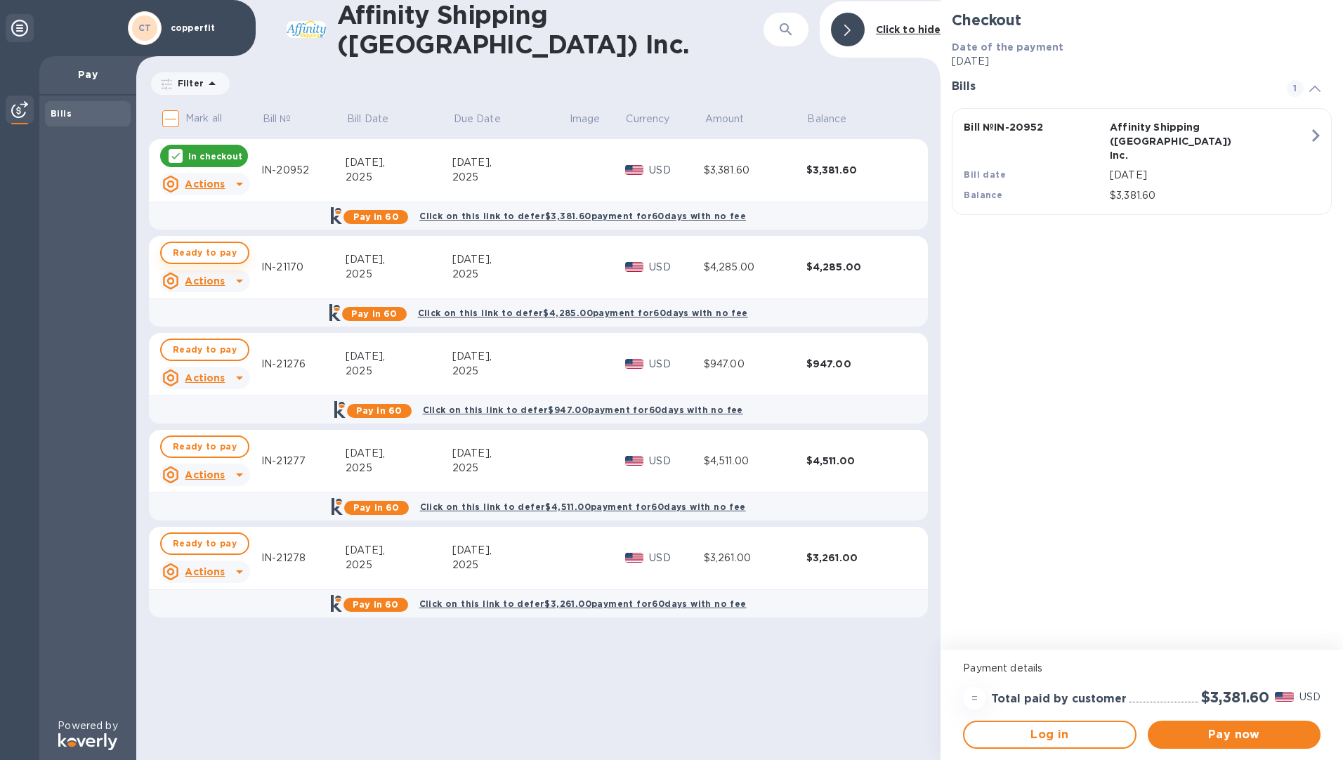 This screenshot has height=760, width=1343. Describe the element at coordinates (1141, 668) in the screenshot. I see `p: Payment details` at that location.